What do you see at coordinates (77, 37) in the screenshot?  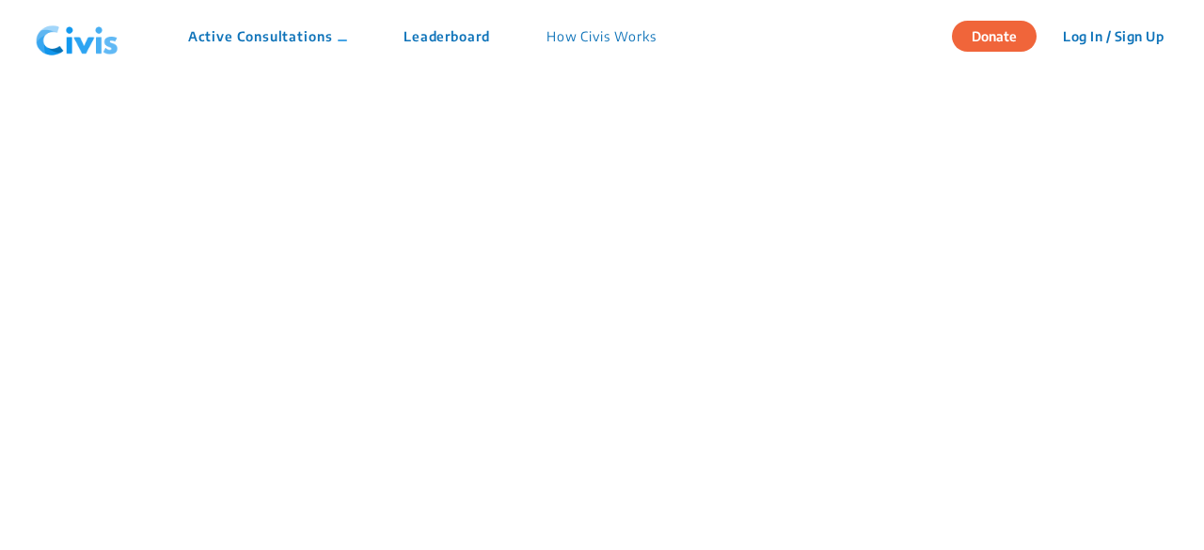 I see `img: navlogo.png` at bounding box center [77, 37].